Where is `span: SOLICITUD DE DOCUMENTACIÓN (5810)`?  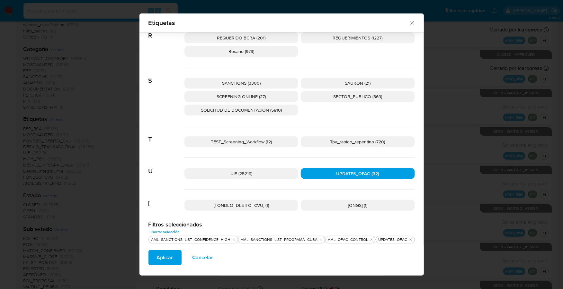
span: SOLICITUD DE DOCUMENTACIÓN (5810) is located at coordinates (241, 110).